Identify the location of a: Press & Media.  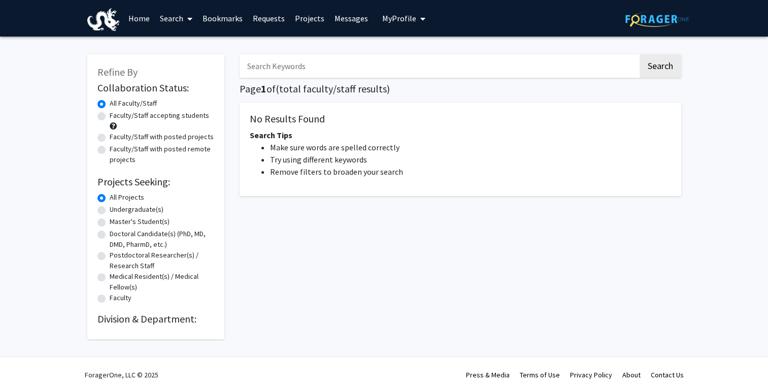
(488, 375).